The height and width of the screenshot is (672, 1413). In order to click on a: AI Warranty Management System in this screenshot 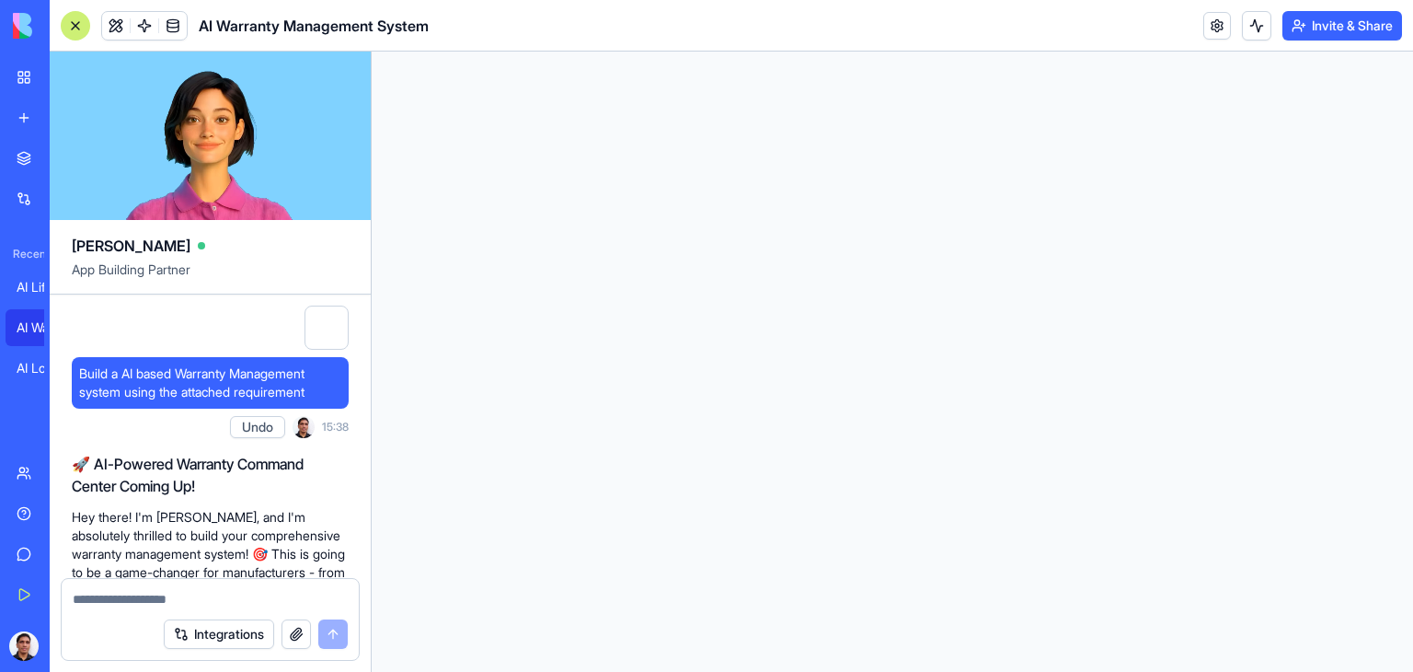, I will do `click(42, 328)`.